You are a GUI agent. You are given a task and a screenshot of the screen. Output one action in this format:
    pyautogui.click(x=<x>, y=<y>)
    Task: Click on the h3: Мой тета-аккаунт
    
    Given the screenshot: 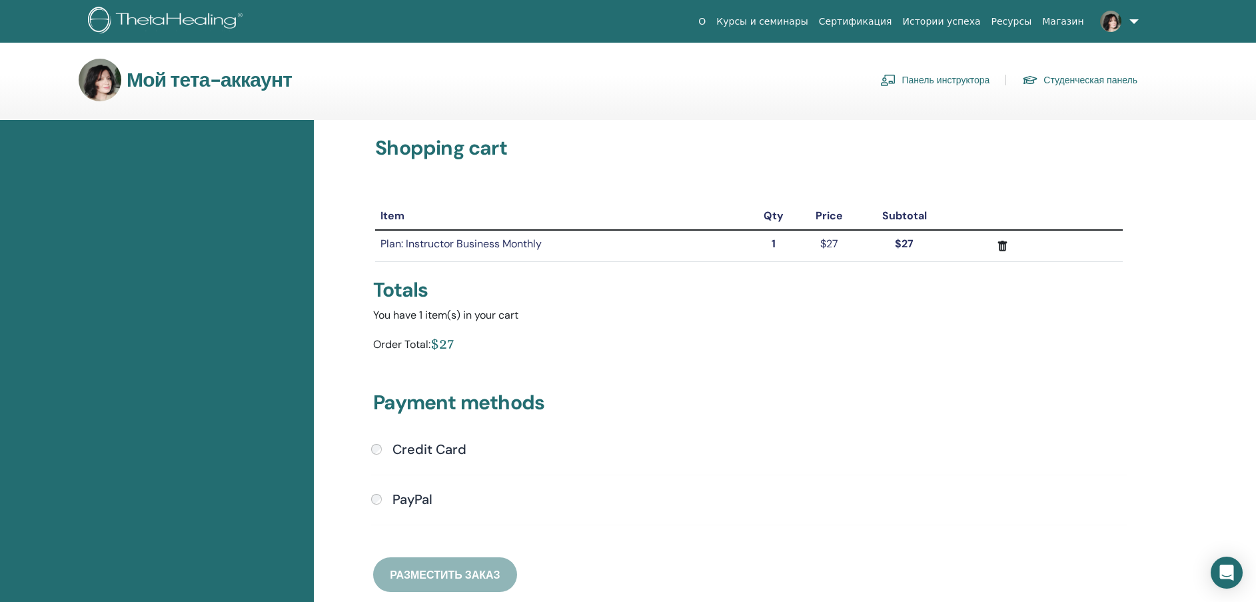 What is the action you would take?
    pyautogui.click(x=209, y=80)
    